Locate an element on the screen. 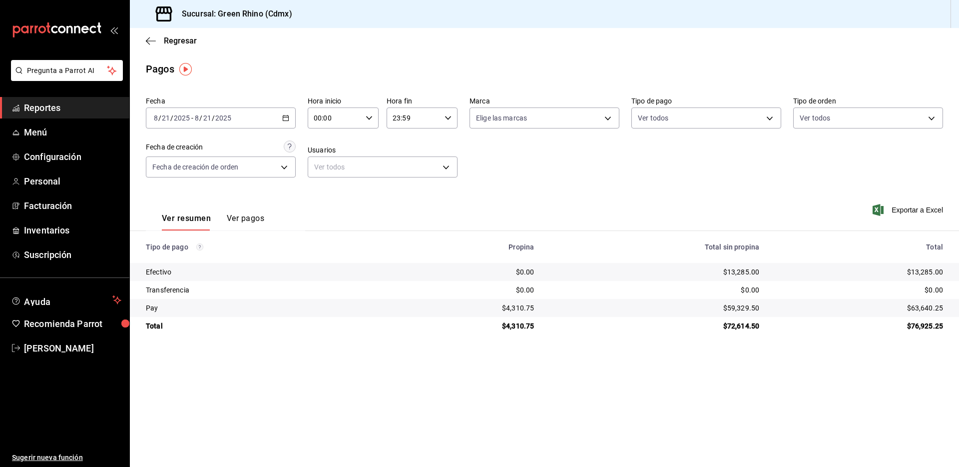 The height and width of the screenshot is (467, 959). span: Suscripción is located at coordinates (72, 254).